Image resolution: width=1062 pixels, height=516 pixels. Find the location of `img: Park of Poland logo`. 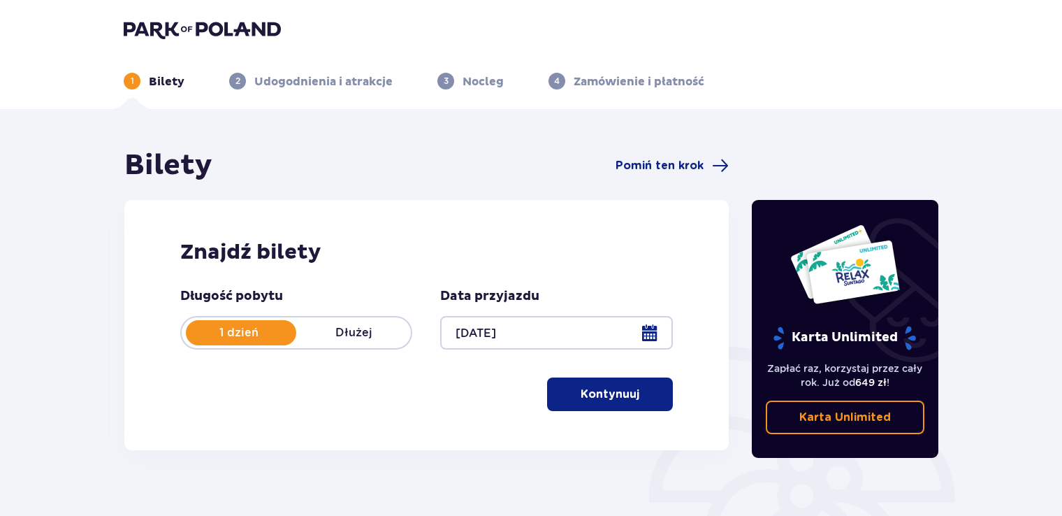

img: Park of Poland logo is located at coordinates (202, 29).